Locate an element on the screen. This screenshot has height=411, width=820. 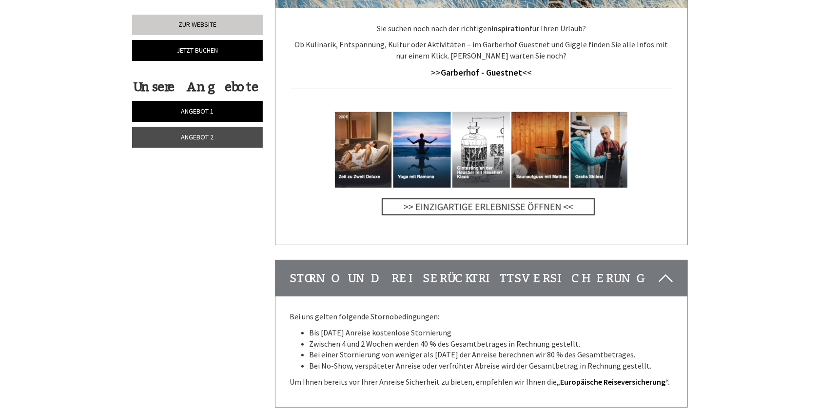
span: „Europäische Reiseversicherung“ is located at coordinates (613, 382).